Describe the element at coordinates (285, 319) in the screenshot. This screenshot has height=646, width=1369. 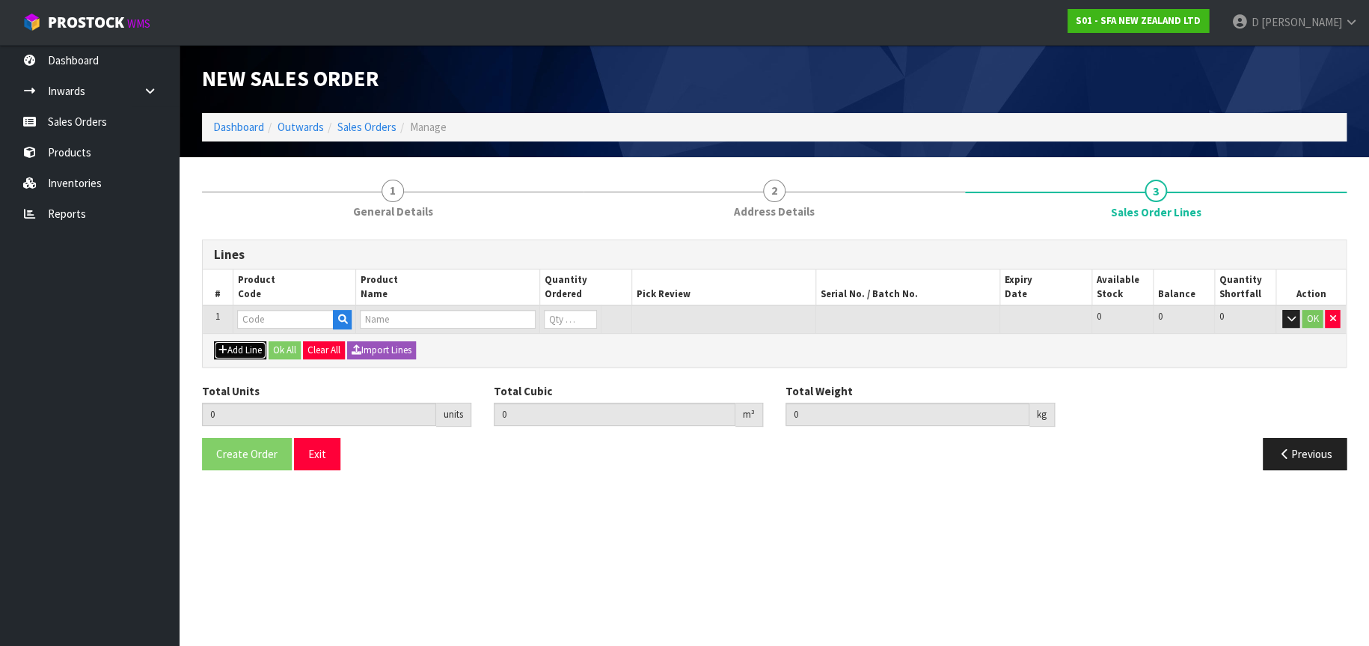
I see `input: Code` at that location.